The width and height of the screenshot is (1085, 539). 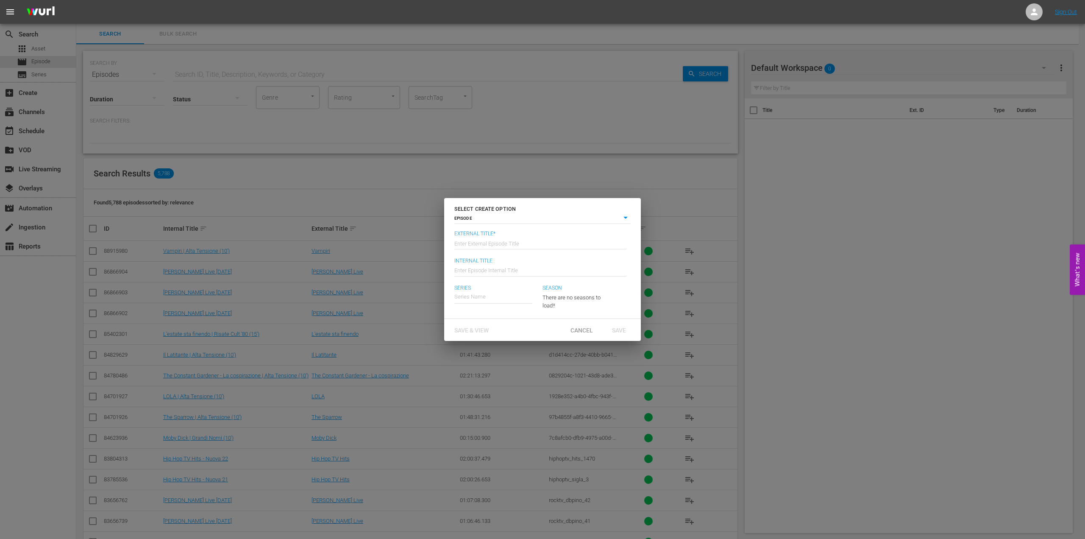 What do you see at coordinates (471, 330) in the screenshot?
I see `span: Save & View` at bounding box center [471, 330].